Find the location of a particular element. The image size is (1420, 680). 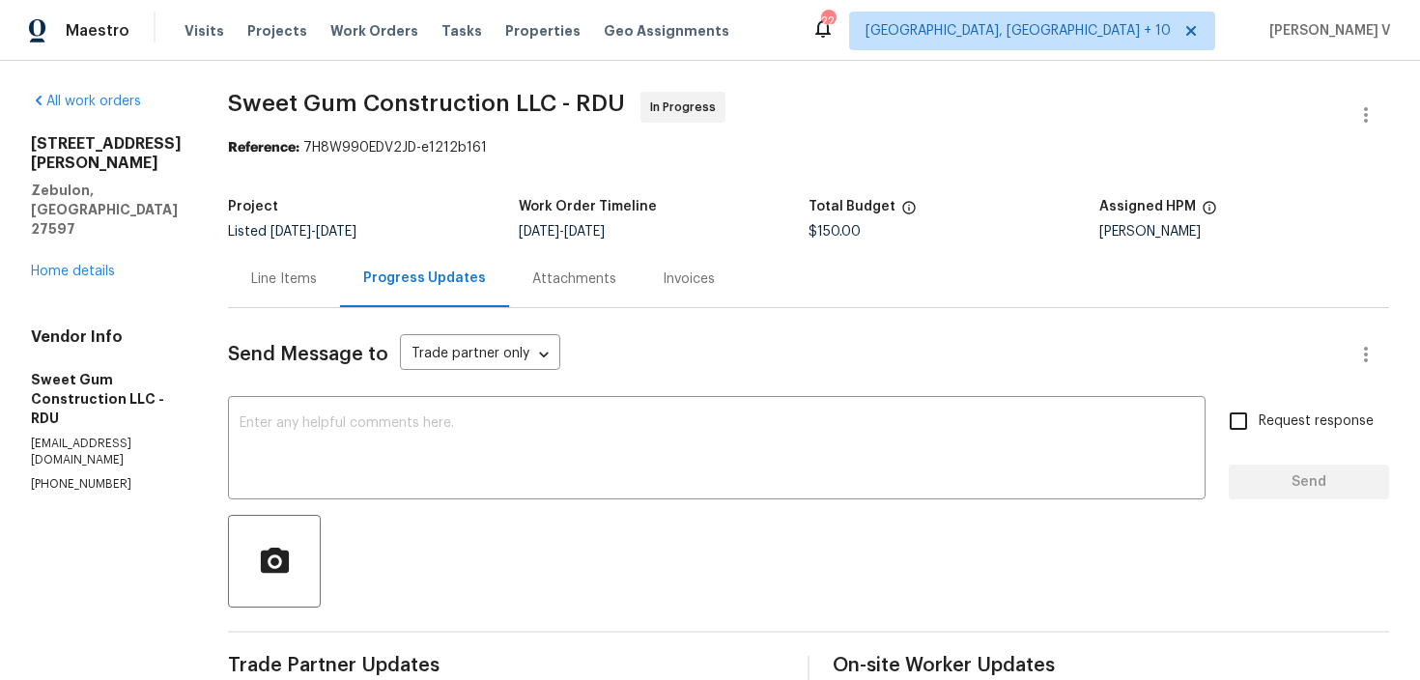

span: Properties is located at coordinates (543, 31).